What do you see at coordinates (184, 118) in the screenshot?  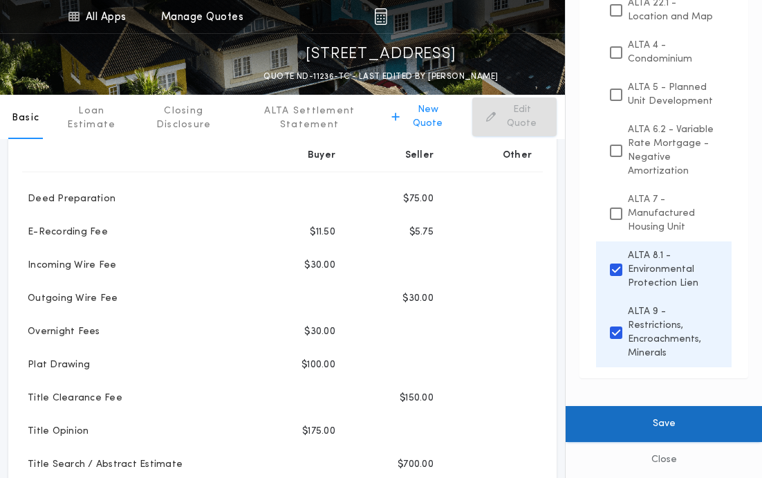 I see `p: Closing Disclosure` at bounding box center [184, 118].